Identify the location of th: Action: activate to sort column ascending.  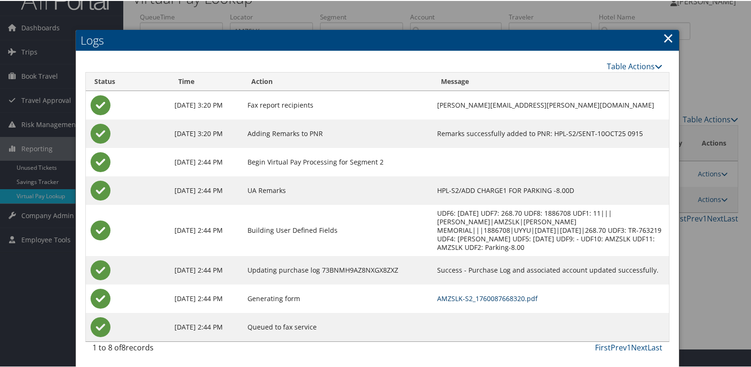
(337, 81).